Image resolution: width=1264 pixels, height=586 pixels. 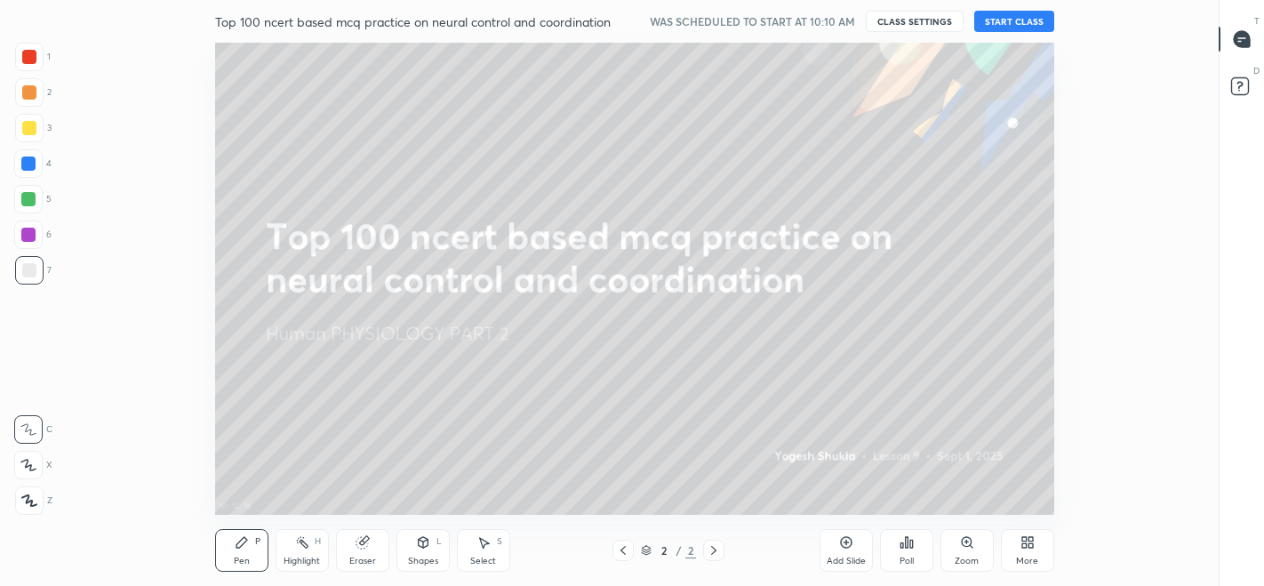 What do you see at coordinates (33, 57) in the screenshot?
I see `div: 1` at bounding box center [33, 57].